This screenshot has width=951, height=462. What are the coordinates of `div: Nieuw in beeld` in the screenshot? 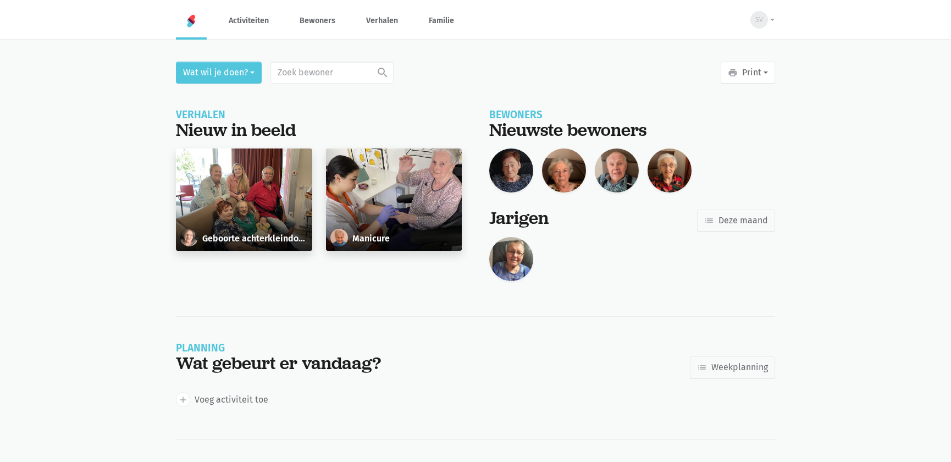 It's located at (319, 130).